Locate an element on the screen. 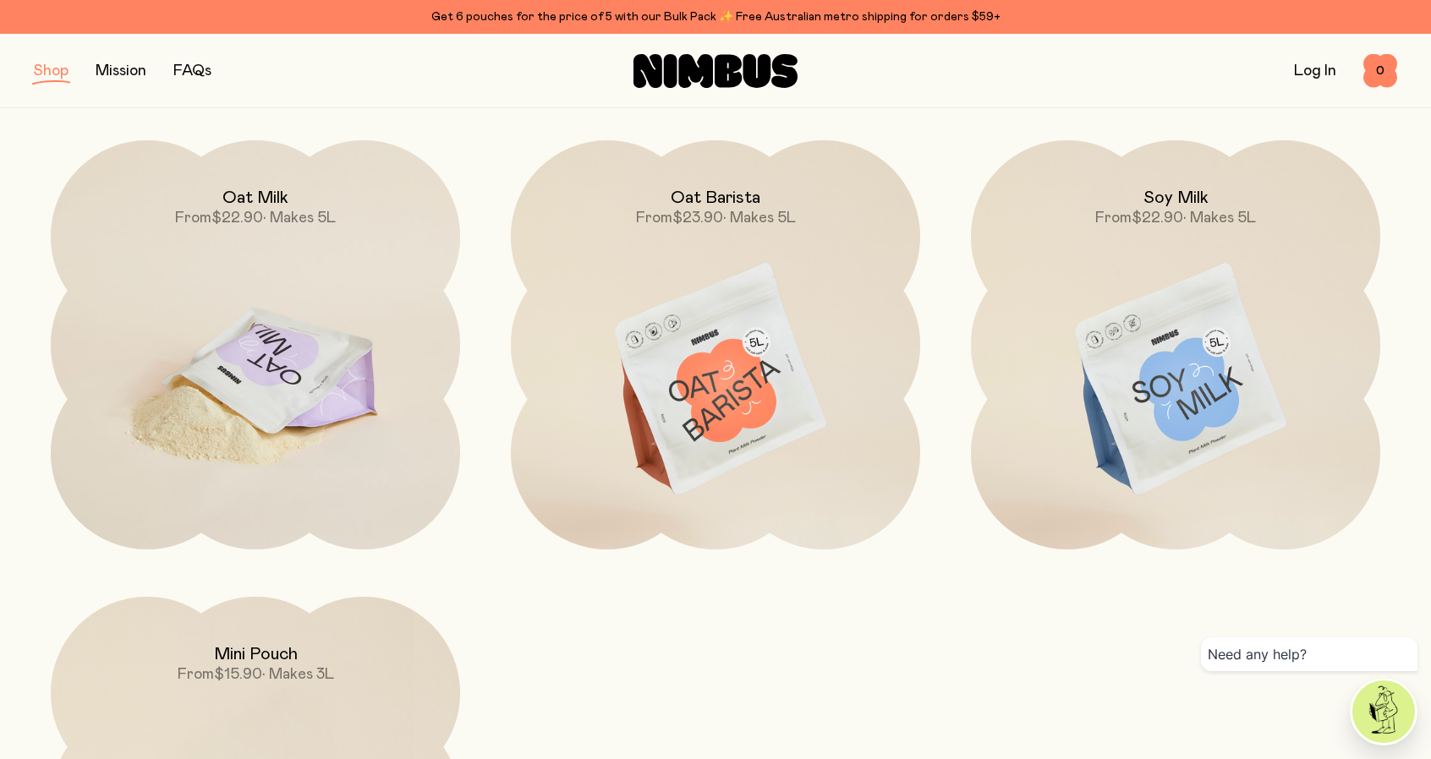 This screenshot has width=1431, height=759. h2: Oat Milk is located at coordinates (255, 198).